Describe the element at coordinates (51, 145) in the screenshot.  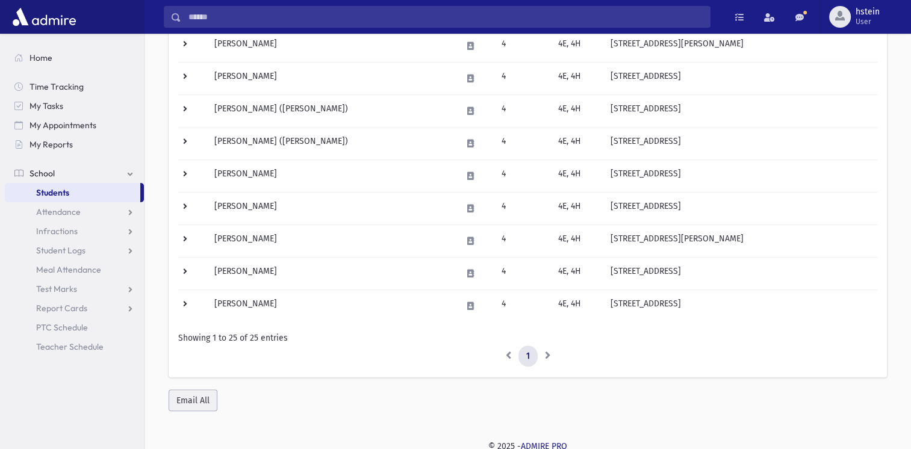
I see `span: My Reports` at that location.